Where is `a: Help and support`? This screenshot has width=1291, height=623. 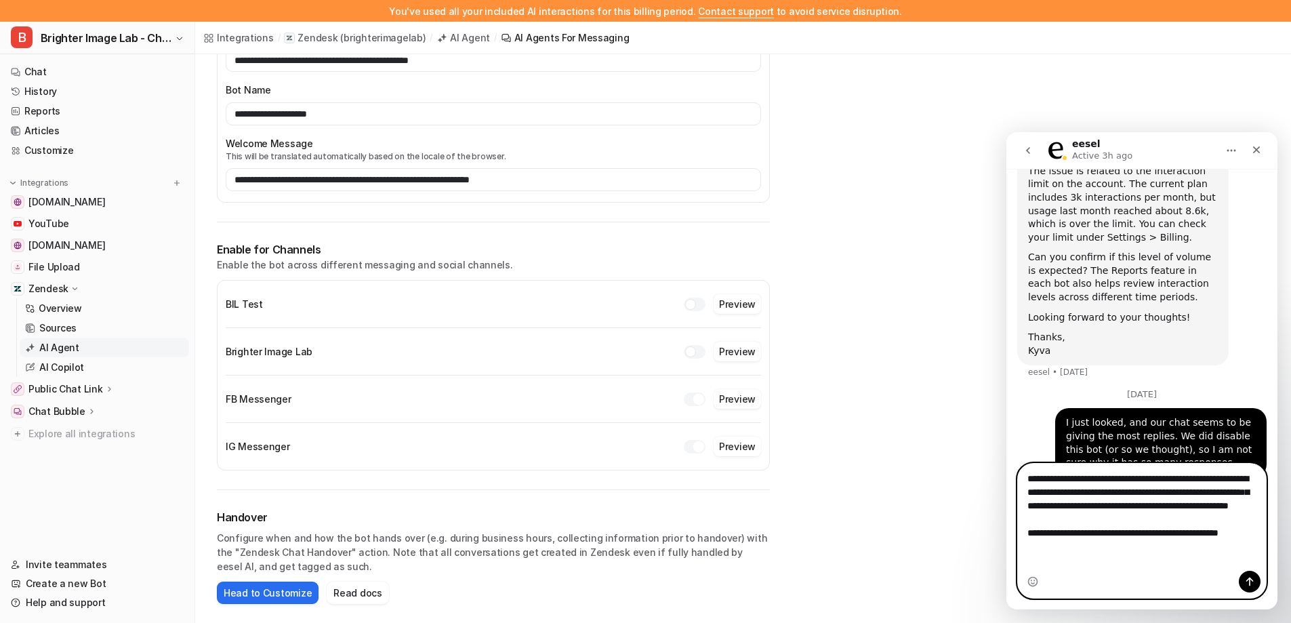
a: Help and support is located at coordinates (97, 603).